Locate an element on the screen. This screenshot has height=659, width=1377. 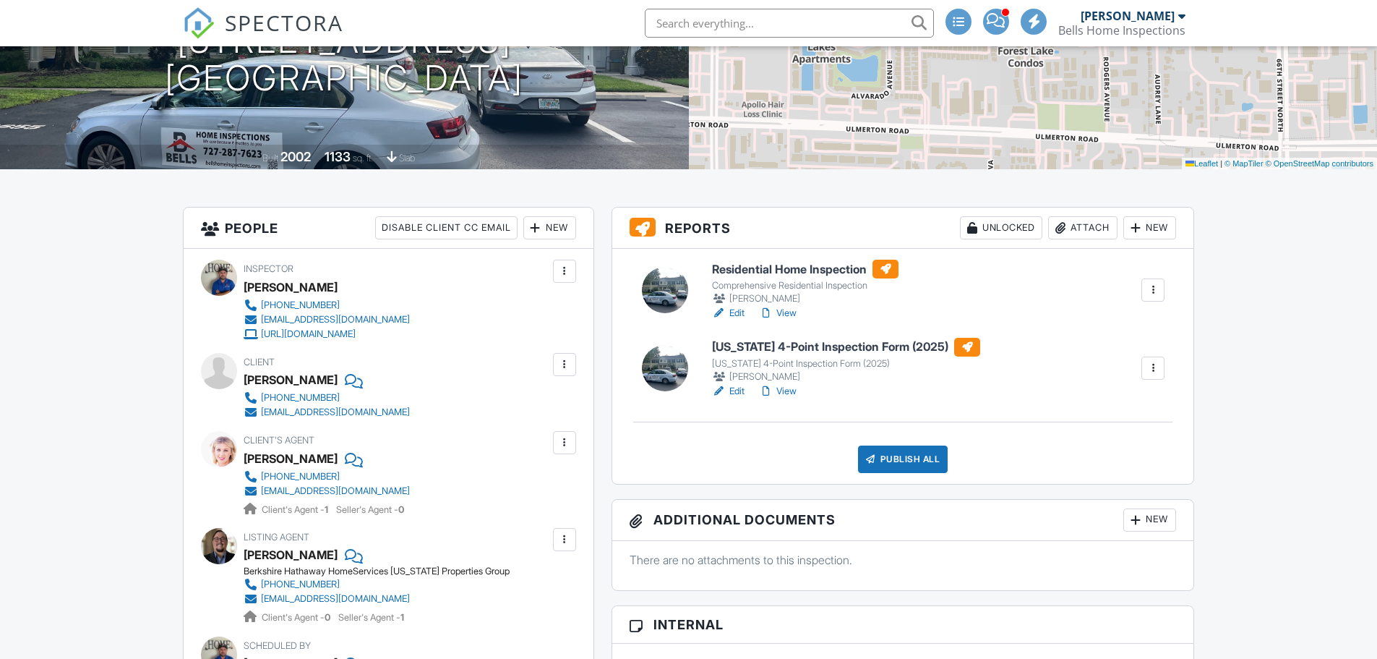
h3: Reports is located at coordinates (903, 228).